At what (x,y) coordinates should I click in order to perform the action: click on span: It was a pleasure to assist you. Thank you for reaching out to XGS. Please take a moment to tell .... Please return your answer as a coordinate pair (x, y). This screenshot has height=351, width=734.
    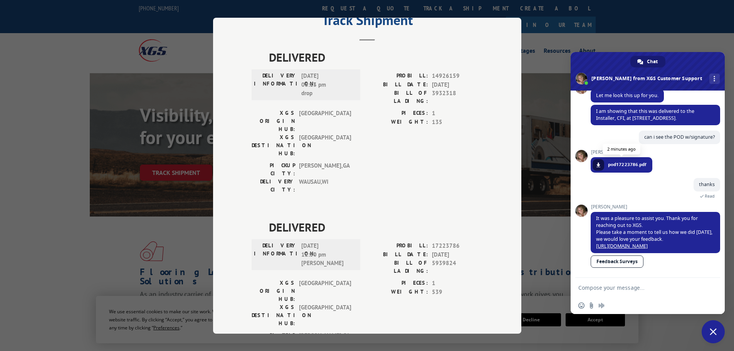
    Looking at the image, I should click on (654, 232).